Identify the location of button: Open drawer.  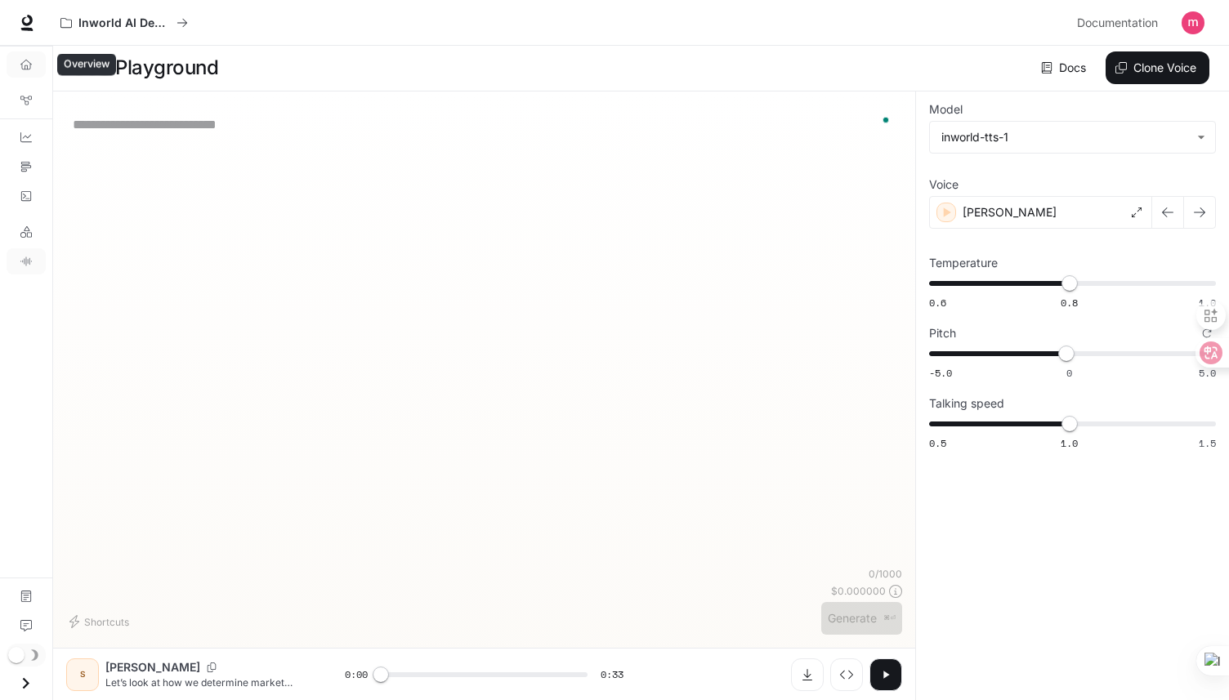
(25, 683).